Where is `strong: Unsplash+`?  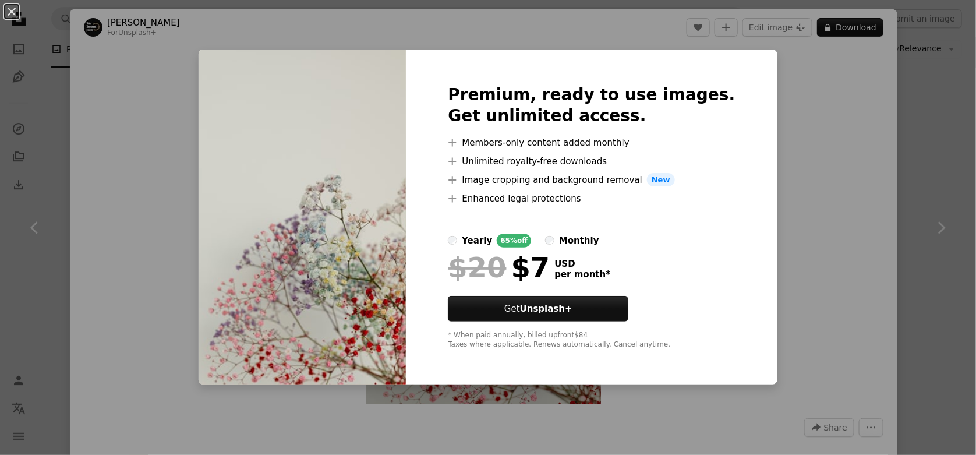 strong: Unsplash+ is located at coordinates (546, 309).